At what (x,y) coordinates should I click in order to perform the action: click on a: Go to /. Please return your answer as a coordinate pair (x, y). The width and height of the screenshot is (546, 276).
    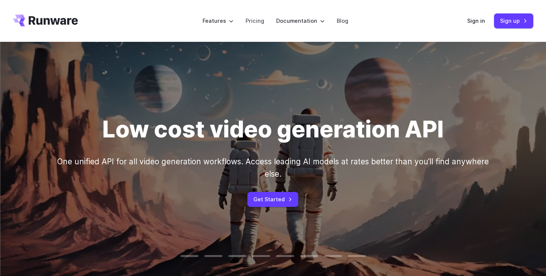
    Looking at the image, I should click on (46, 21).